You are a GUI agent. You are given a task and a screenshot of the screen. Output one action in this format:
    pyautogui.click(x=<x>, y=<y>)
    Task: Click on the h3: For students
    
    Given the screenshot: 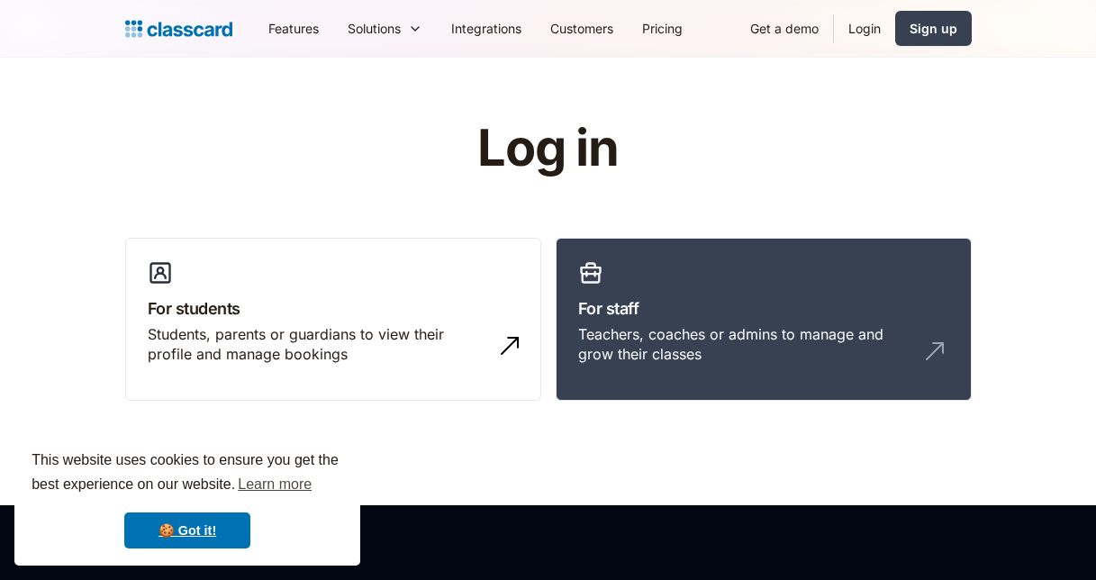 What is the action you would take?
    pyautogui.click(x=333, y=308)
    